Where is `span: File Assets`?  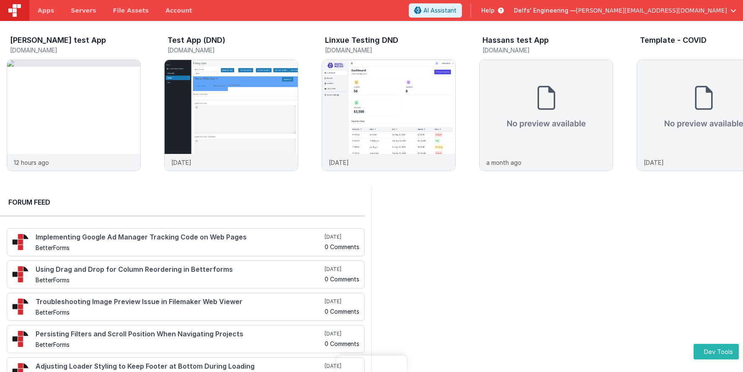 span: File Assets is located at coordinates (131, 10).